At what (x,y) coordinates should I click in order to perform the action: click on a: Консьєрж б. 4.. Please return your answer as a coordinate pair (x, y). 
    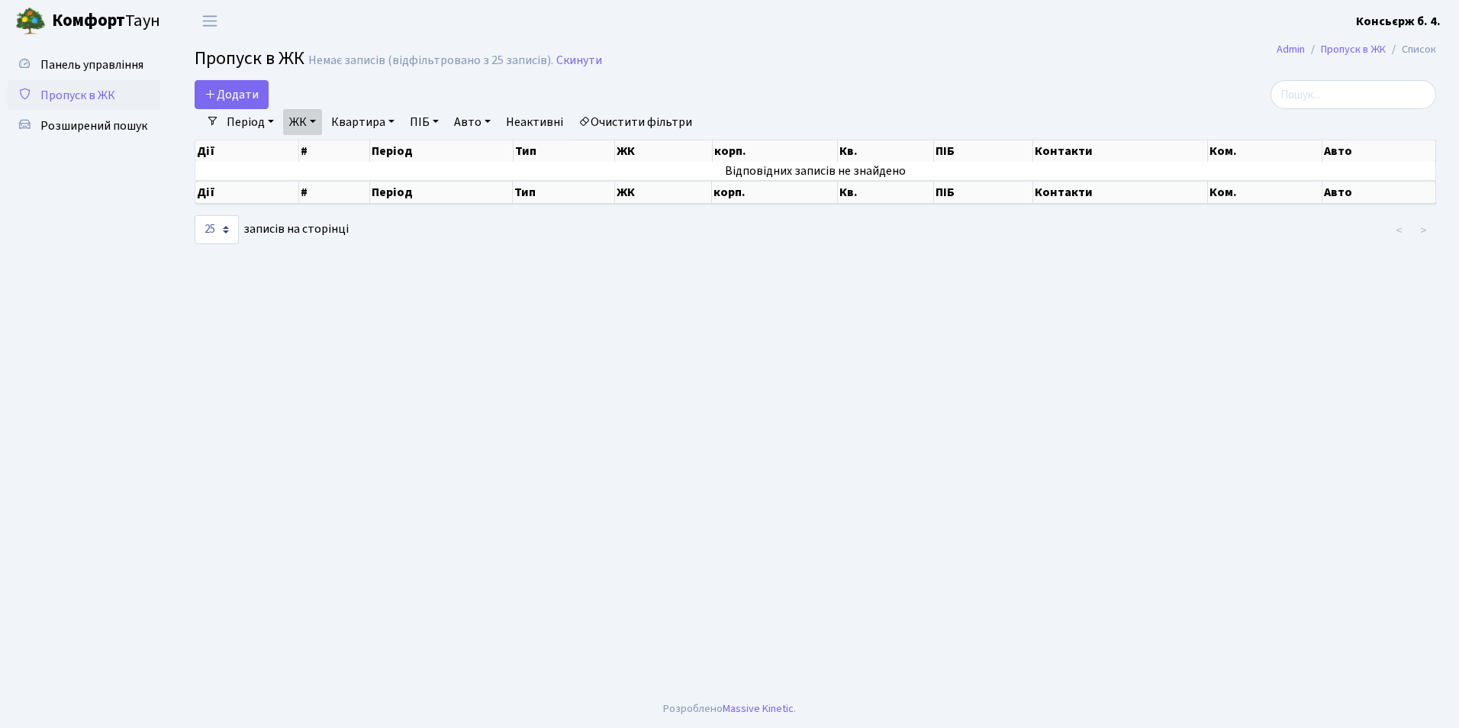
    Looking at the image, I should click on (1398, 21).